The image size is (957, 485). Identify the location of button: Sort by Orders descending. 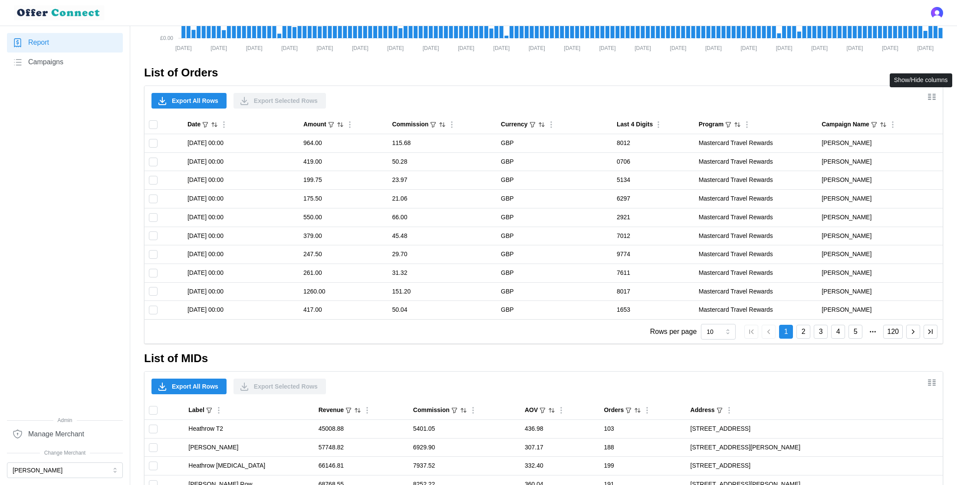
(637, 410).